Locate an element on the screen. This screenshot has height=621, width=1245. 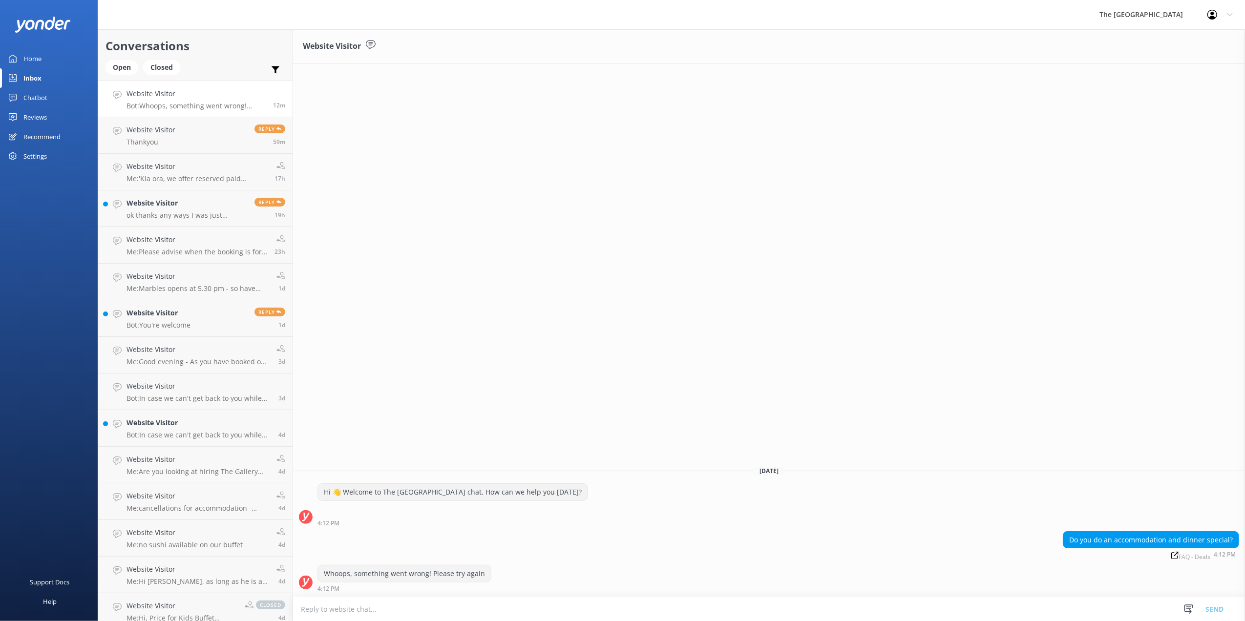
a: Website VisitorMe:'Kia ora, we offer reserved paid parking & limited paid EV charging stations at... is located at coordinates (195, 172).